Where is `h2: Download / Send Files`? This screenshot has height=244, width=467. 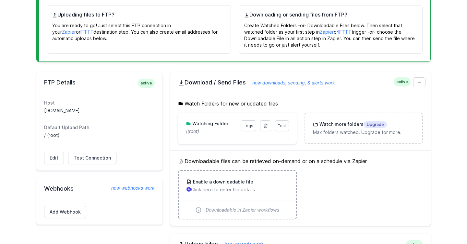 h2: Download / Send Files is located at coordinates (300, 83).